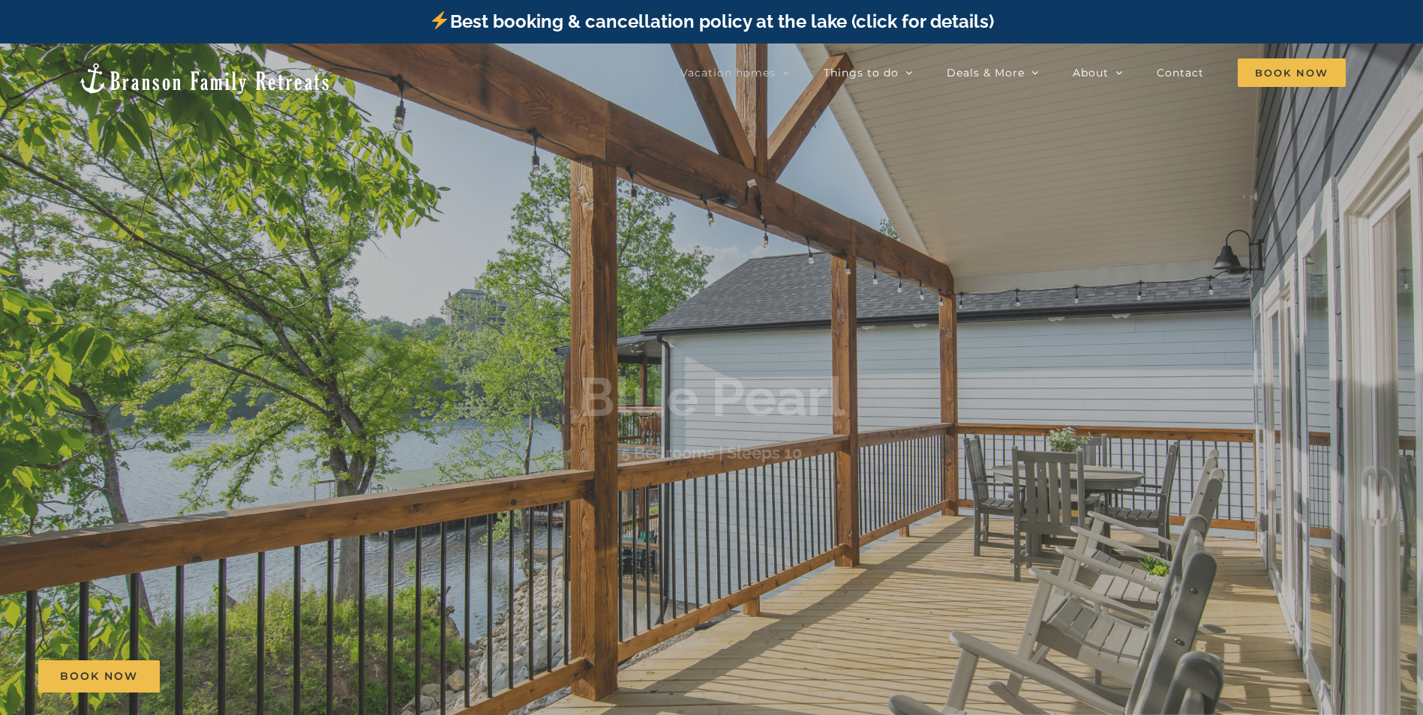 The image size is (1423, 715). Describe the element at coordinates (204, 78) in the screenshot. I see `img: Branson Family Retreats Logo` at that location.